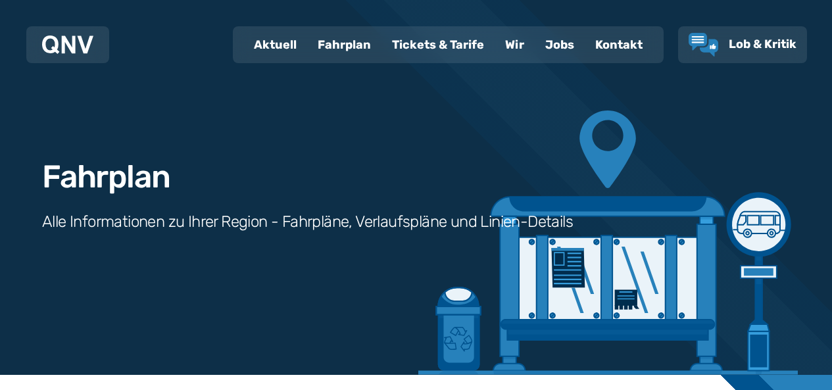  What do you see at coordinates (619, 45) in the screenshot?
I see `div: Kontakt` at bounding box center [619, 45].